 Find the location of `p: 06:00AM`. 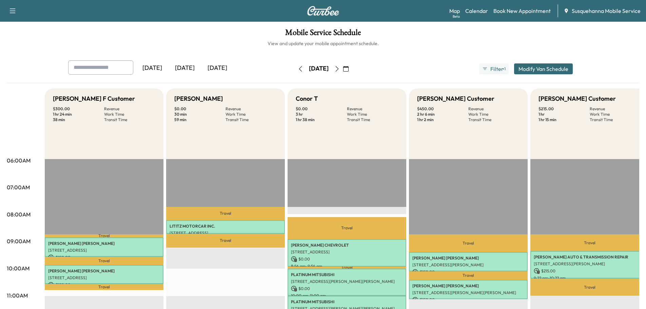

p: 06:00AM is located at coordinates (19, 160).